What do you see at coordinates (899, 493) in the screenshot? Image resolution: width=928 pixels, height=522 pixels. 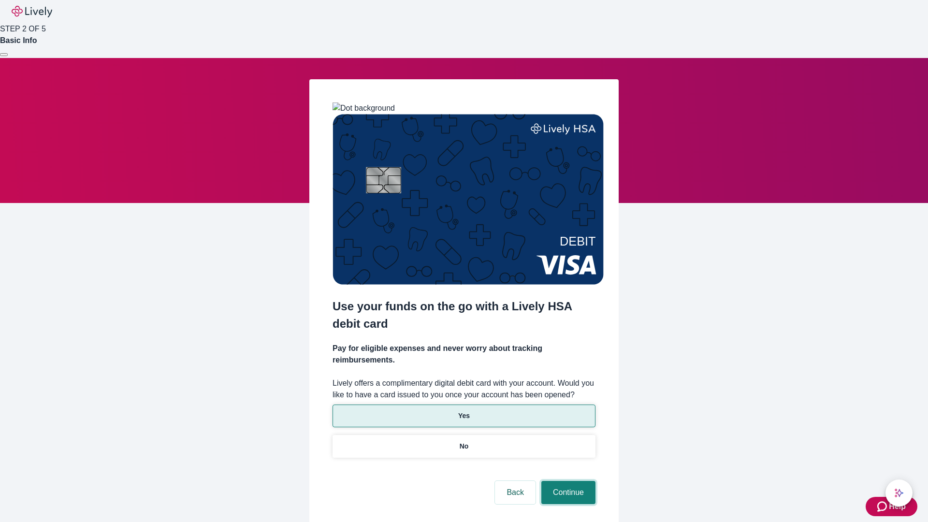 I see `button: chat` at bounding box center [899, 493].